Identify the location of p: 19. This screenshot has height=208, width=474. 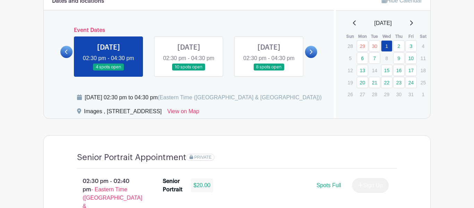
(350, 82).